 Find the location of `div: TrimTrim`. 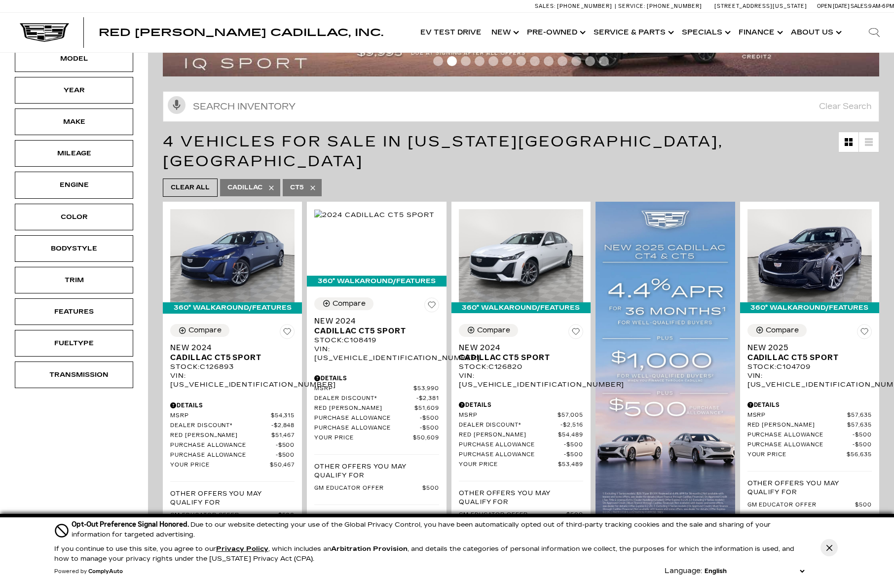

div: TrimTrim is located at coordinates (74, 280).